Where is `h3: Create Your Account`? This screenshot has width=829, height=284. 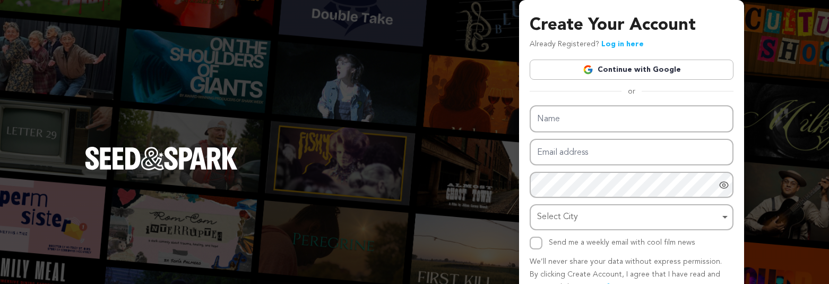
h3: Create Your Account is located at coordinates (632, 25).